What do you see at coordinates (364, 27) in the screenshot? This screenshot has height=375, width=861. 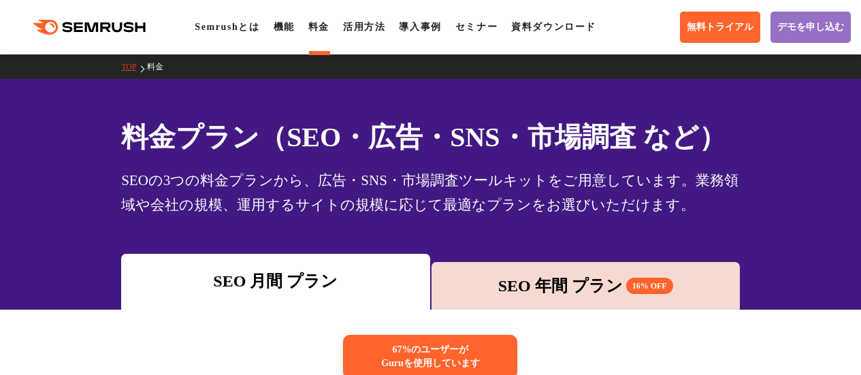 I see `a: 活用方法` at bounding box center [364, 27].